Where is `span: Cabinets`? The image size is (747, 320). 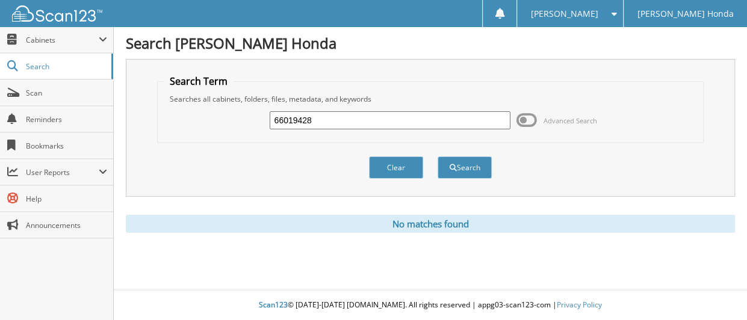
span: Cabinets is located at coordinates (62, 40).